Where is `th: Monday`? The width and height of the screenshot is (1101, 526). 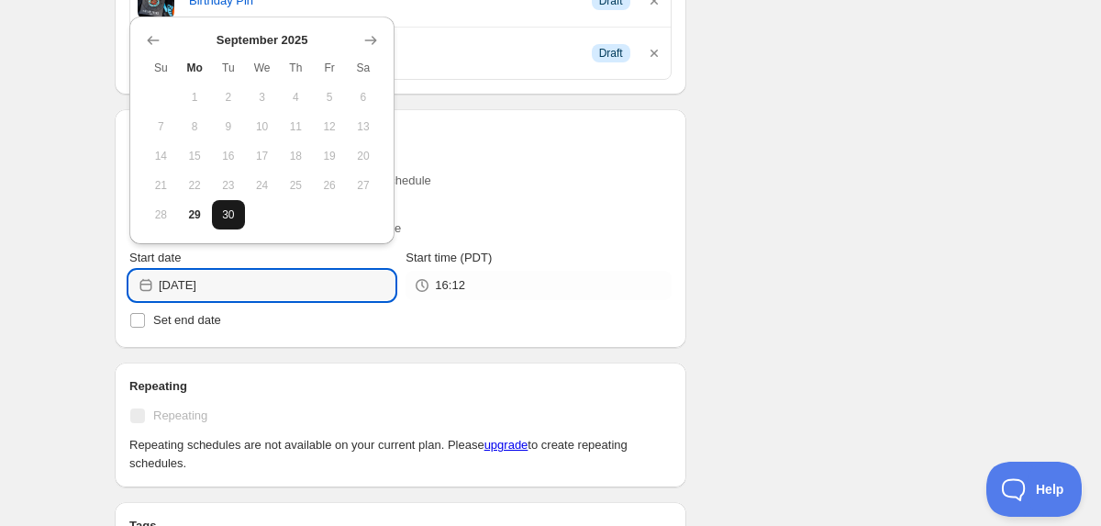
th: Monday is located at coordinates (195, 68).